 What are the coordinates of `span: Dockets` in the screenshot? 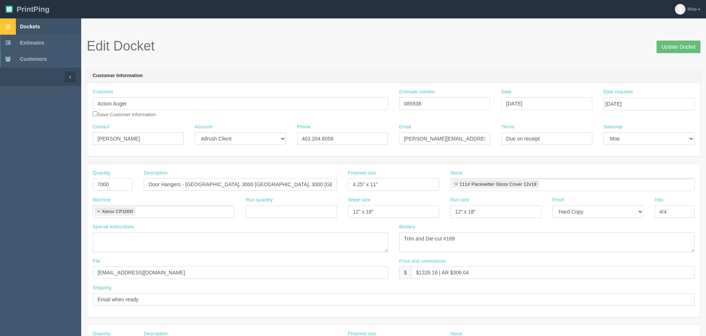 It's located at (30, 27).